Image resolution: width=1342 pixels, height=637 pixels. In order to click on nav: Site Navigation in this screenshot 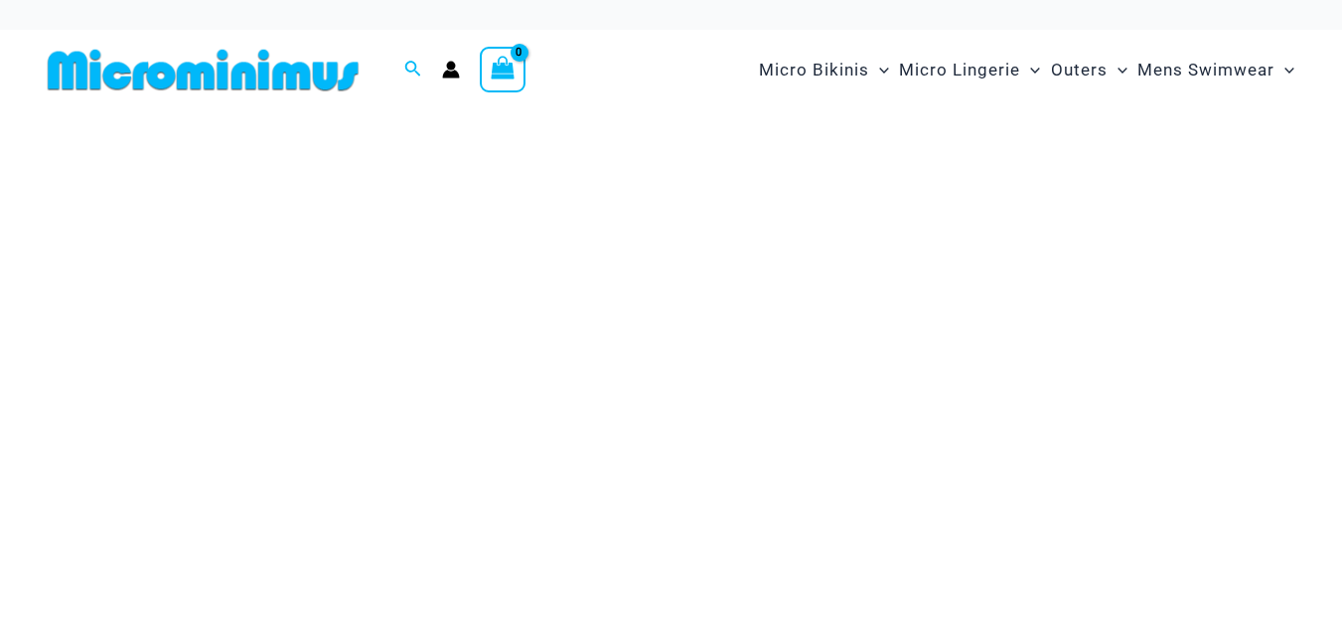, I will do `click(1026, 70)`.